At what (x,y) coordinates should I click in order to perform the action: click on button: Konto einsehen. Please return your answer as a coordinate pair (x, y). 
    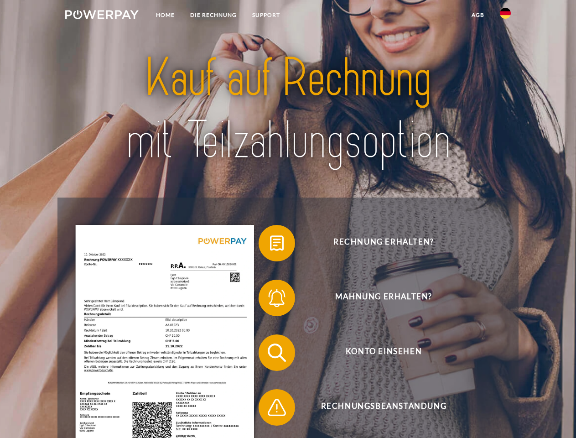
    Looking at the image, I should click on (377, 353).